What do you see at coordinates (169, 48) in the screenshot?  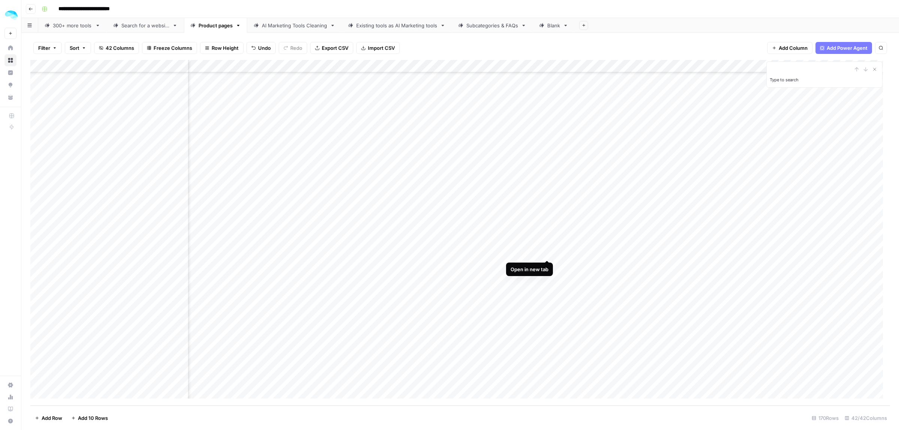 I see `button: Freeze Columns` at bounding box center [169, 48].